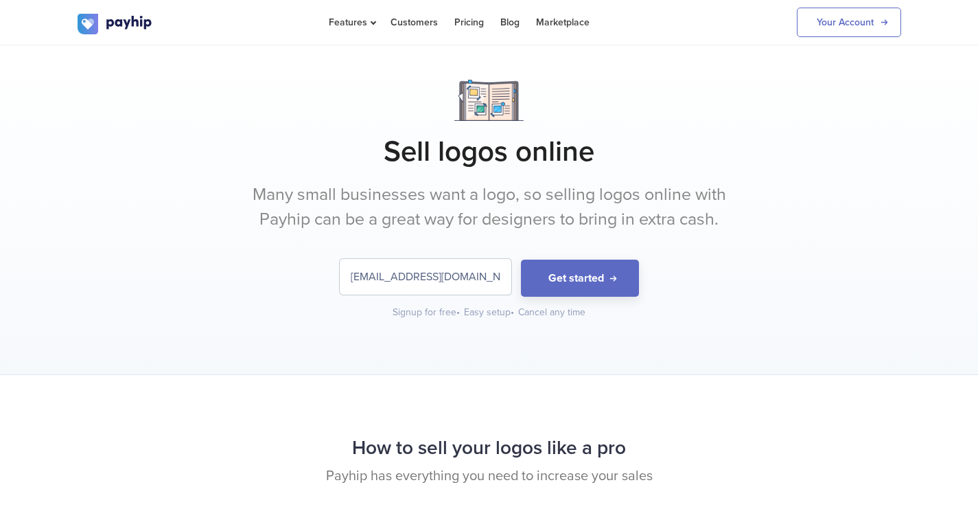 The image size is (978, 531). What do you see at coordinates (115, 24) in the screenshot?
I see `img: logo.svg` at bounding box center [115, 24].